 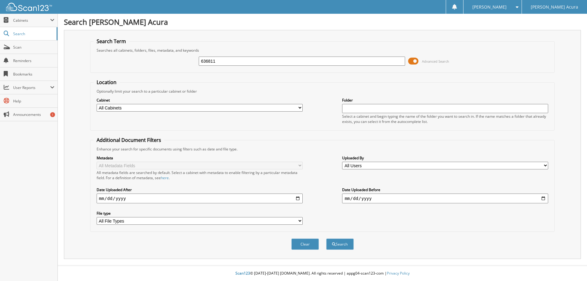 I want to click on label: Cabinet, so click(x=200, y=100).